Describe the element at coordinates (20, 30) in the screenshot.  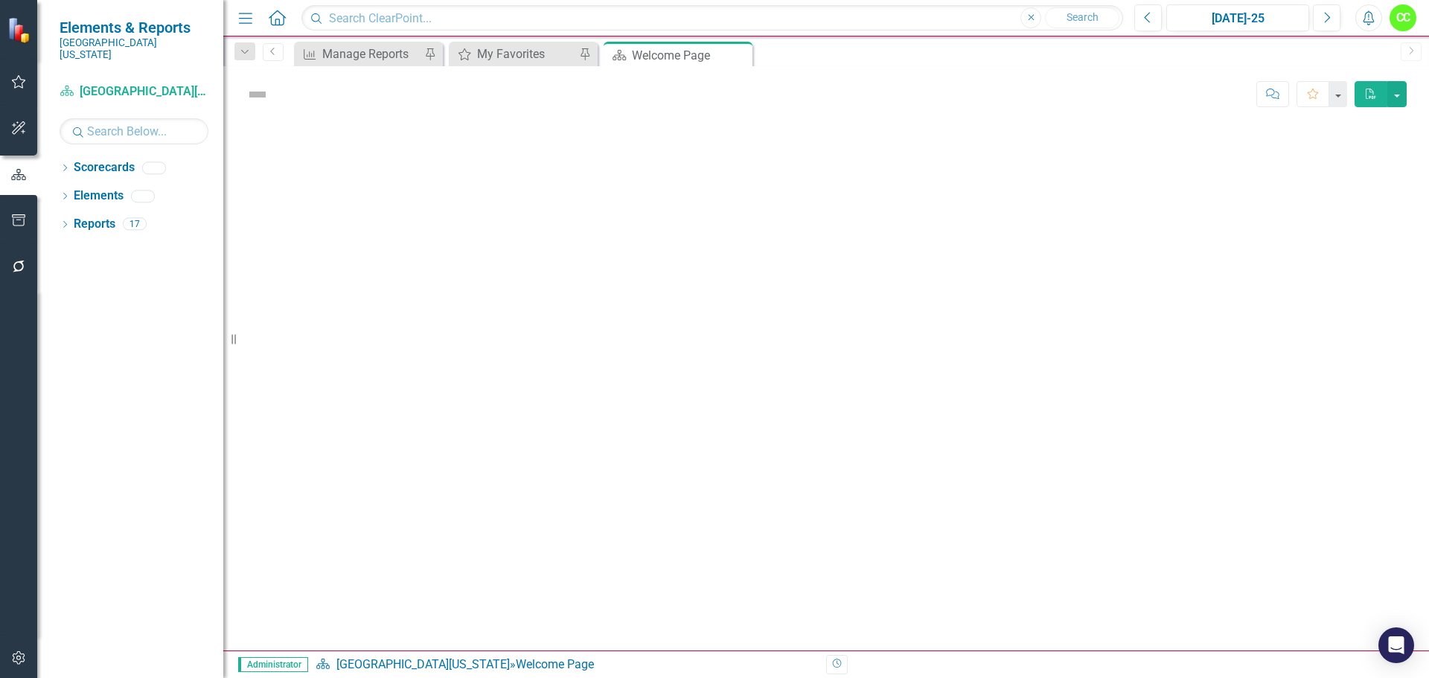
I see `img: ClearPoint Strategy` at that location.